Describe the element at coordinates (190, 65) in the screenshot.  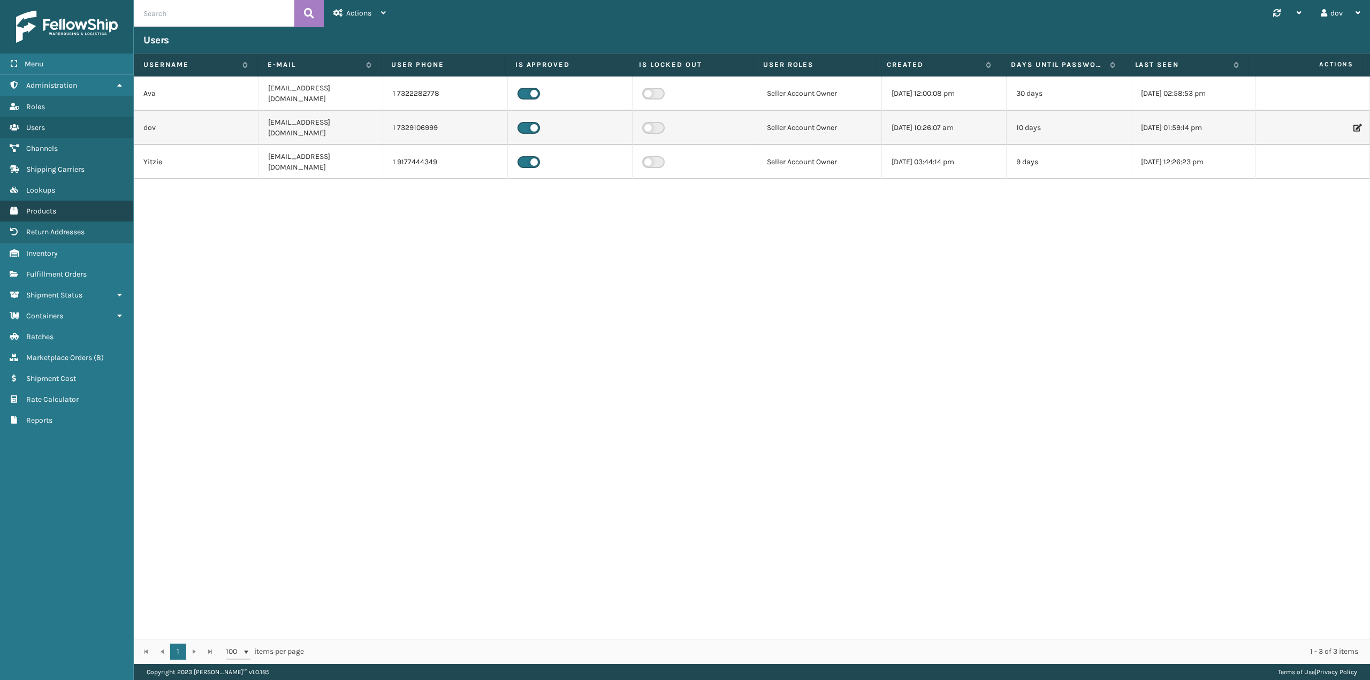
I see `label: Username` at that location.